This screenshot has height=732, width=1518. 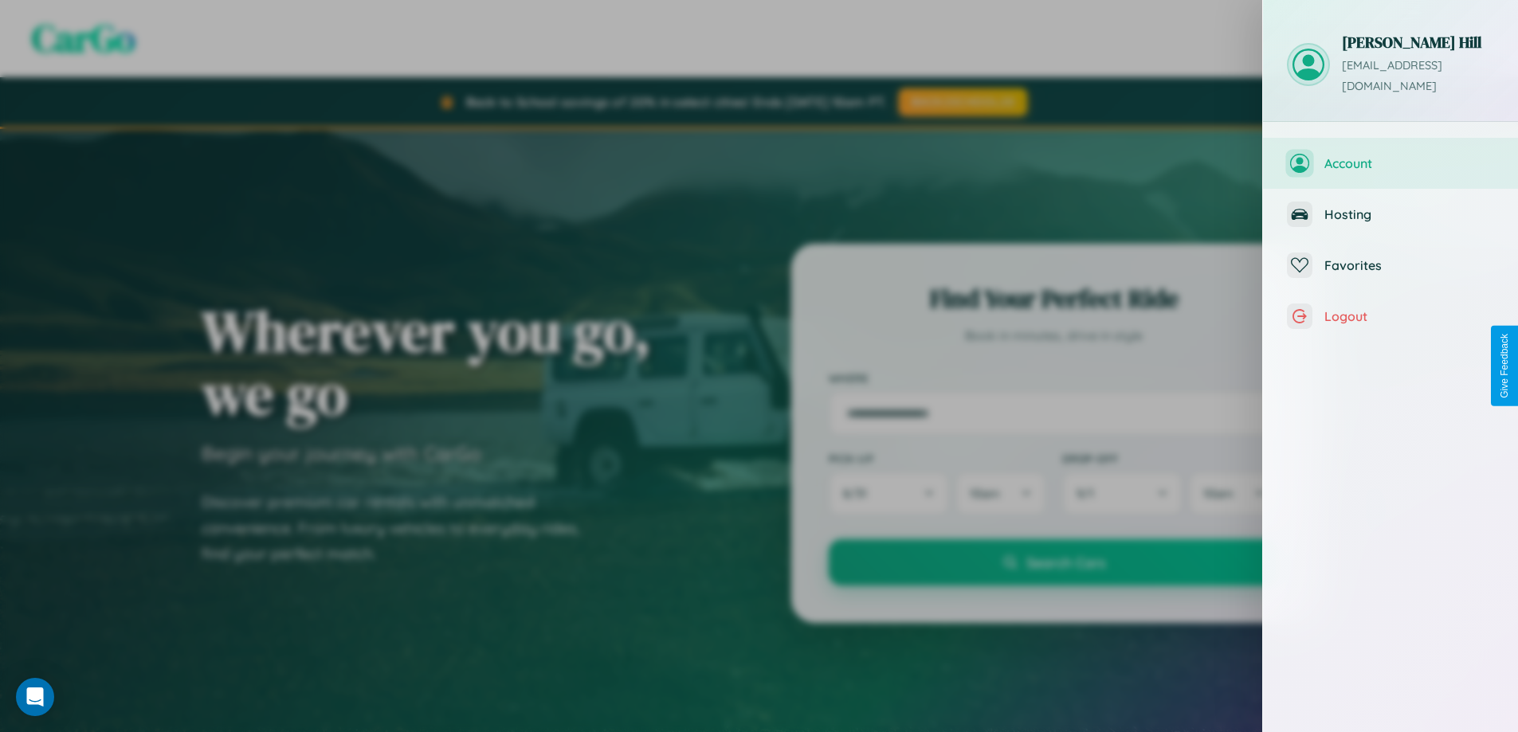 I want to click on button: Account, so click(x=1390, y=163).